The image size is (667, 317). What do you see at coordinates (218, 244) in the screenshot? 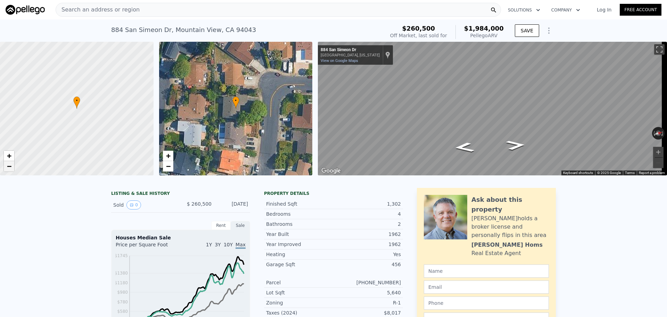
I see `span: 3Y` at bounding box center [218, 244].